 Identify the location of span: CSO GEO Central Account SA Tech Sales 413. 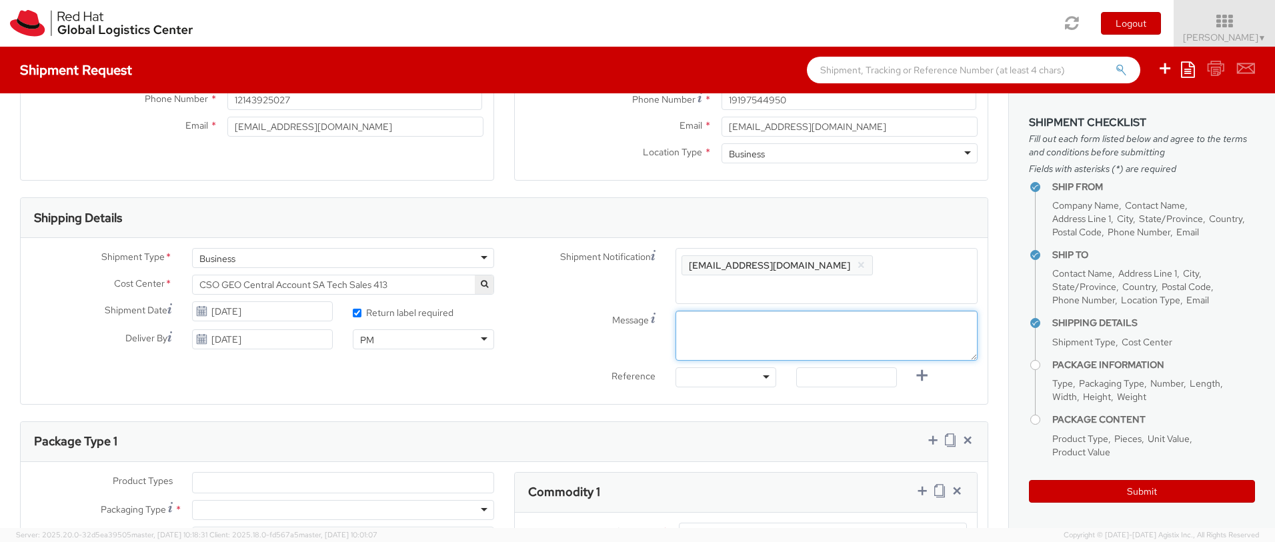
(343, 285).